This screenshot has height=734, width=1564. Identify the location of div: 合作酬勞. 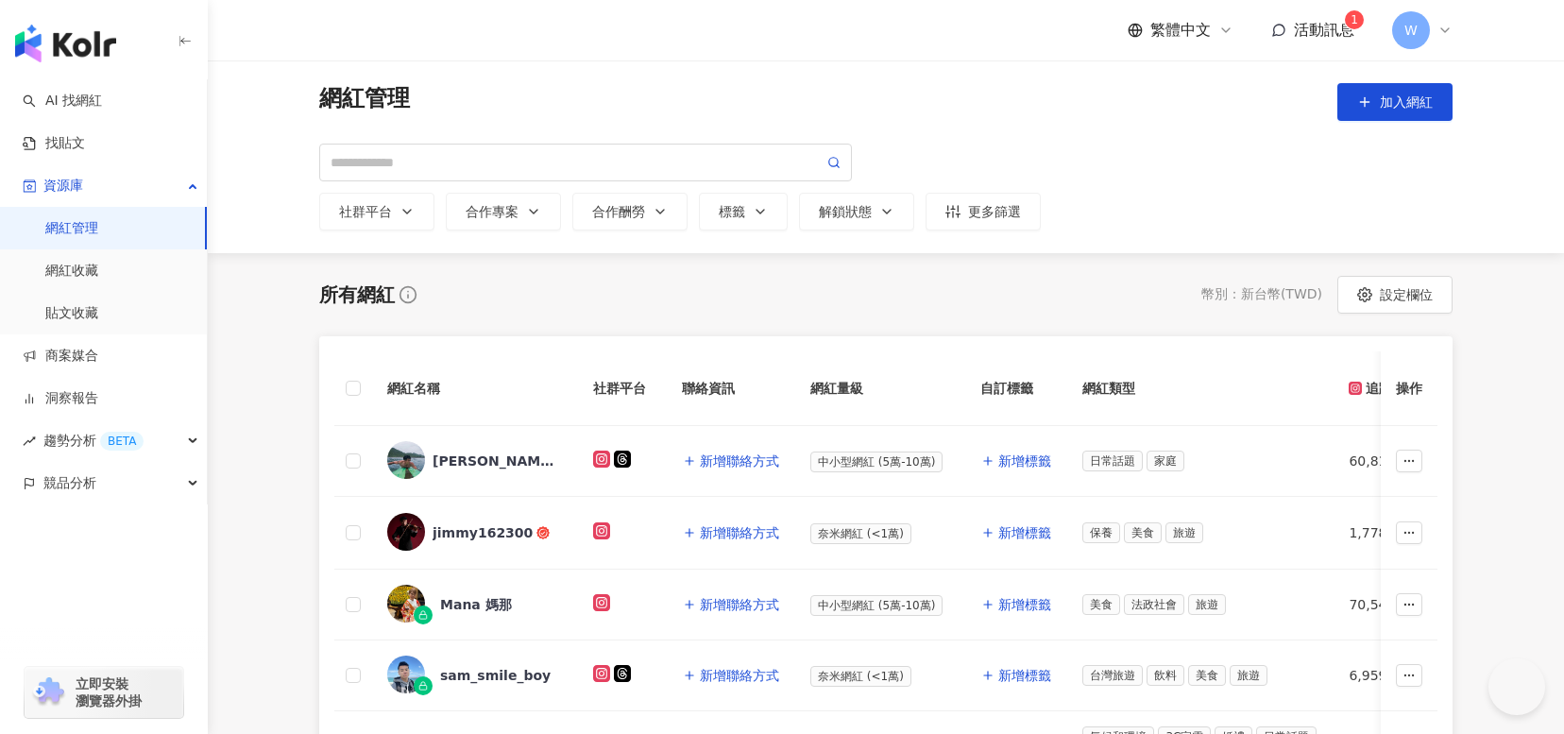
(630, 212).